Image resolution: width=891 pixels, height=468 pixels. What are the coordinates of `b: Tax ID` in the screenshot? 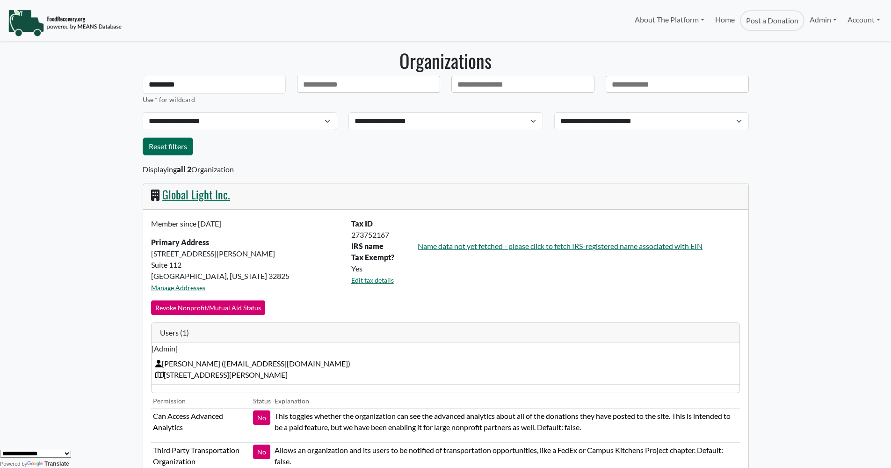 It's located at (362, 223).